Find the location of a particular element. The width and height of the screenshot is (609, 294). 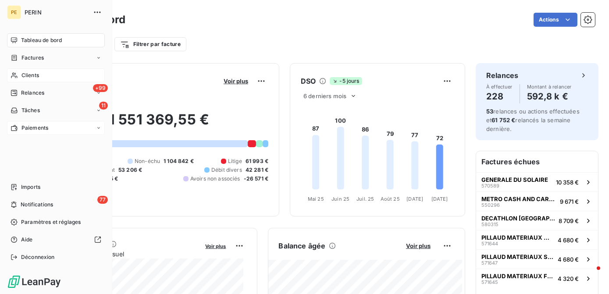

span: 42 281 € is located at coordinates (257, 170).